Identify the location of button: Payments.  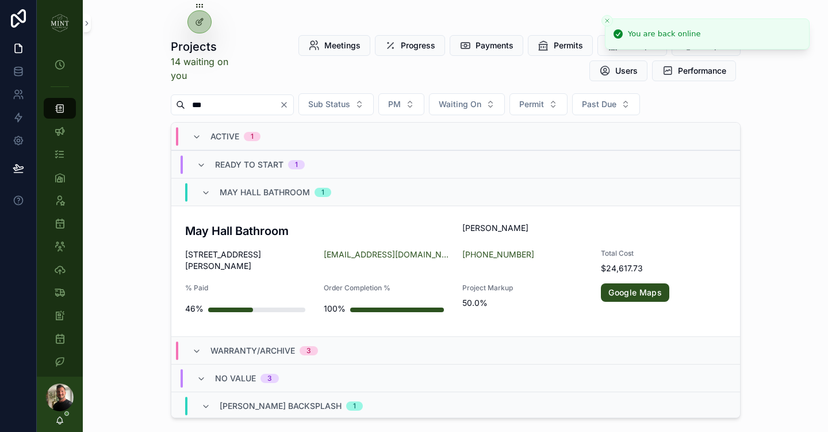
(487, 45).